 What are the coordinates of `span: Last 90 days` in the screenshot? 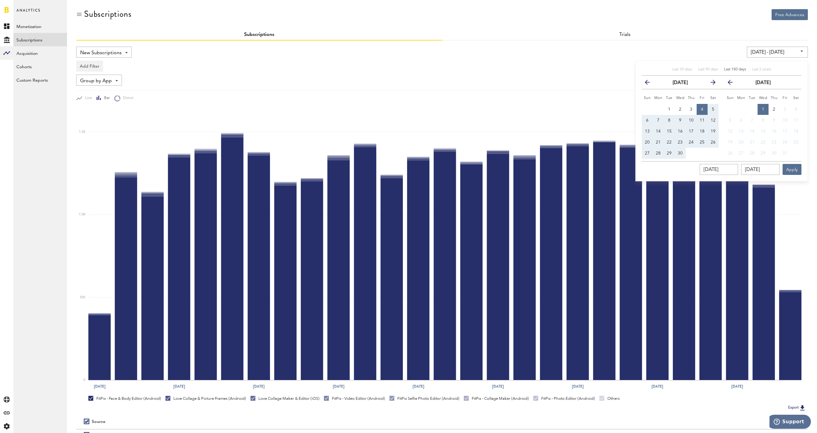 It's located at (708, 70).